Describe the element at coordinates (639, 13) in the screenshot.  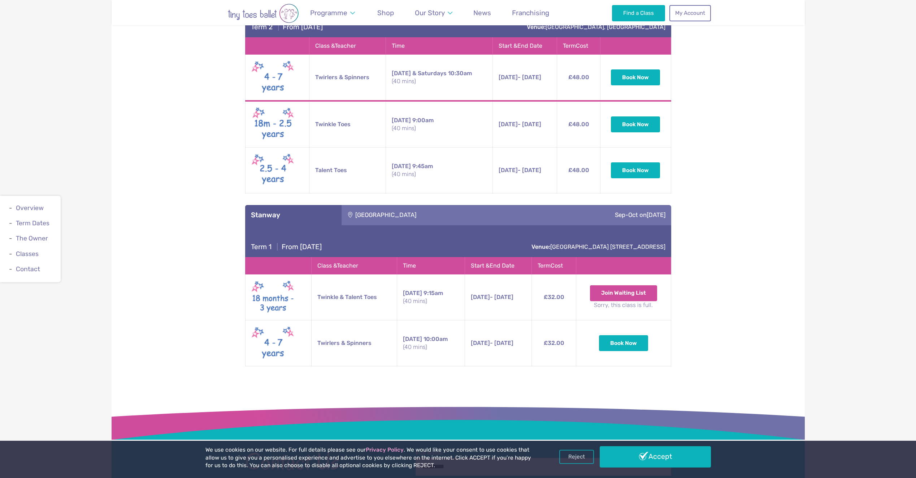
I see `a: Find a Class` at that location.